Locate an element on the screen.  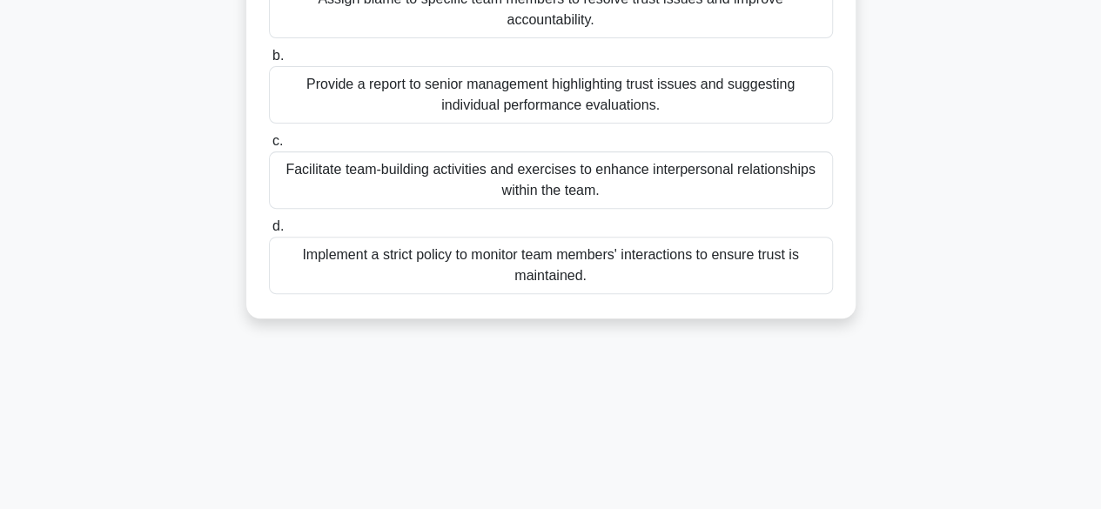
div: Provide a report to senior management highlighting trust issues and suggesting individual perform... is located at coordinates (551, 95).